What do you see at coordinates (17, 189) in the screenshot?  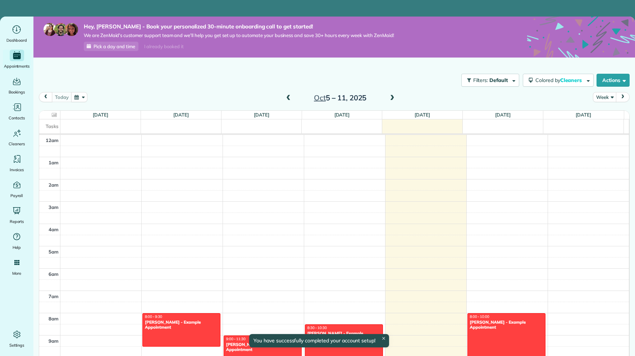 I see `a: Payroll` at bounding box center [17, 189].